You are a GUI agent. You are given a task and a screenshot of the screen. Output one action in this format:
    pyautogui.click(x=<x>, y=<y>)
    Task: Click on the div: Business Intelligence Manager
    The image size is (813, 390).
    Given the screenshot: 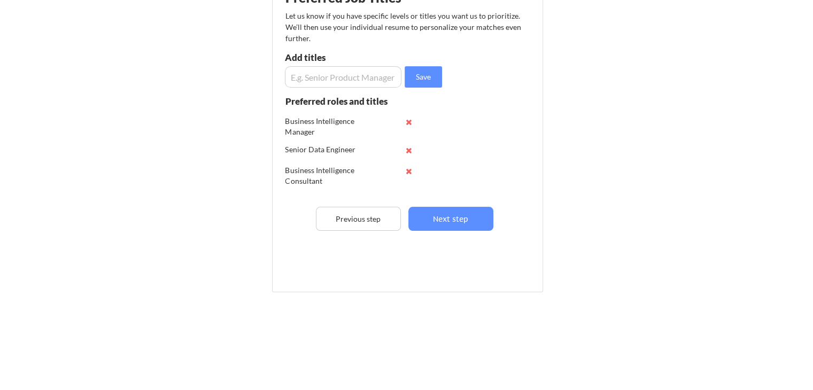 What is the action you would take?
    pyautogui.click(x=320, y=126)
    